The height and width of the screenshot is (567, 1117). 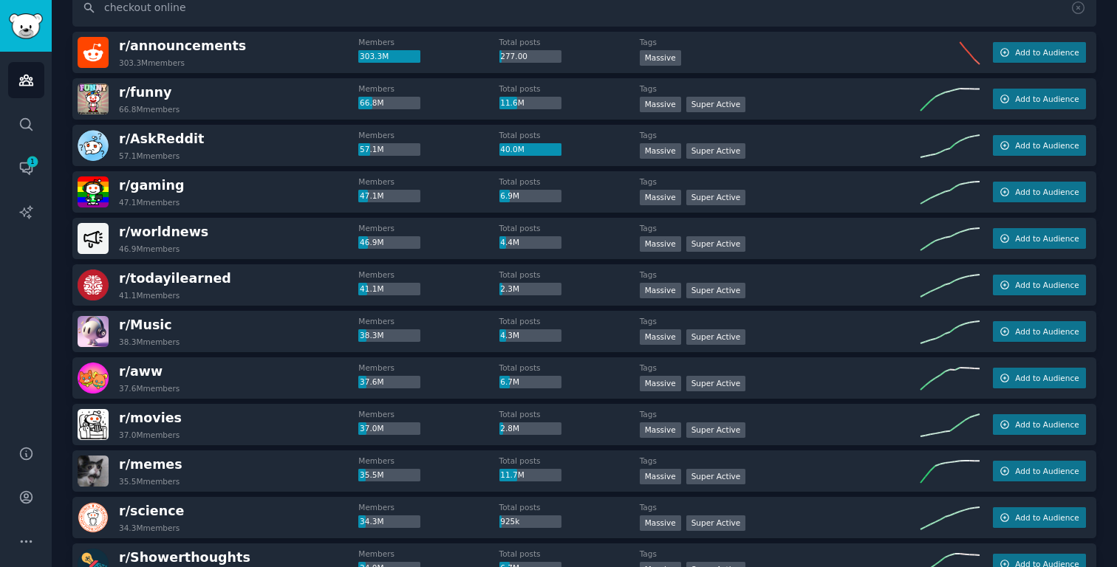 What do you see at coordinates (389, 383) in the screenshot?
I see `div: 37.6M` at bounding box center [389, 383].